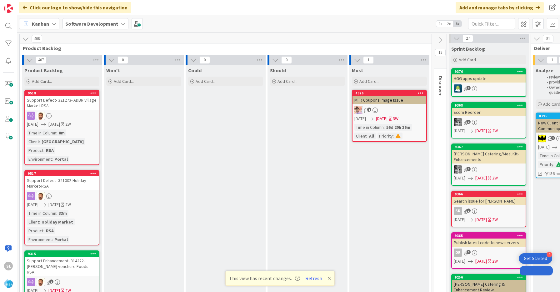 This screenshot has width=560, height=292. I want to click on img: AC, so click(542, 138).